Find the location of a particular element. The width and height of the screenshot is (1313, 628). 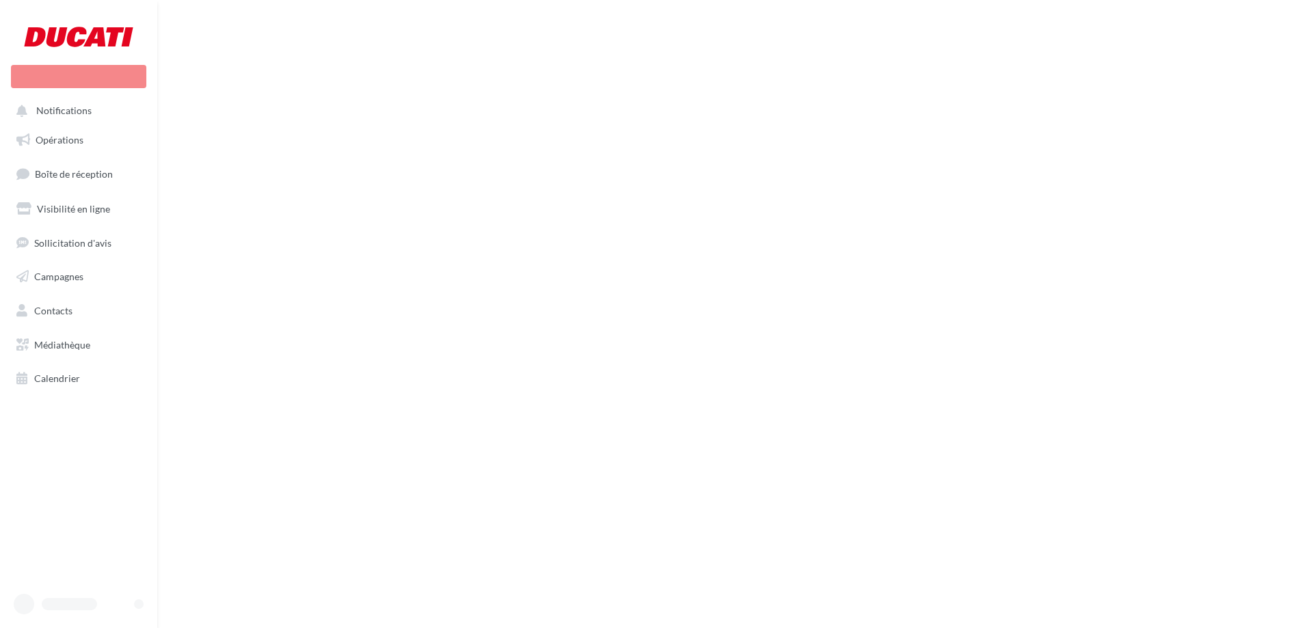

a: Campagnes is located at coordinates (79, 277).